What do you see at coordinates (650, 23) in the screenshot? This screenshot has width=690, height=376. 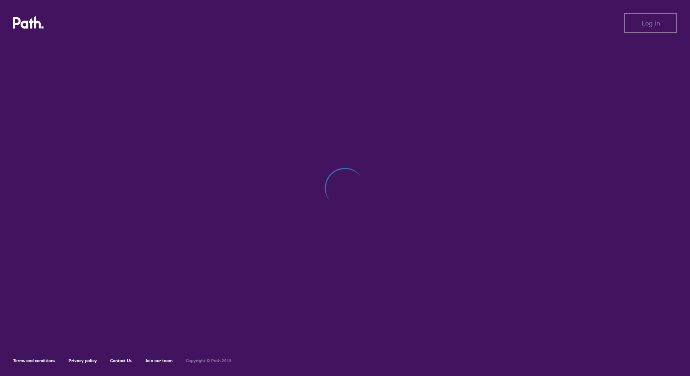 I see `span: Log in` at bounding box center [650, 23].